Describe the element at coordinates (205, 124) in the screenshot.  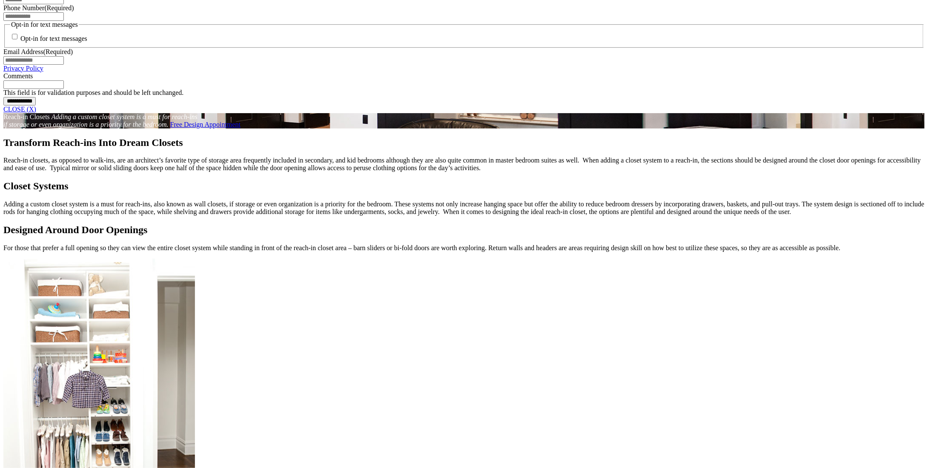
I see `a: Free Design Appointment` at that location.